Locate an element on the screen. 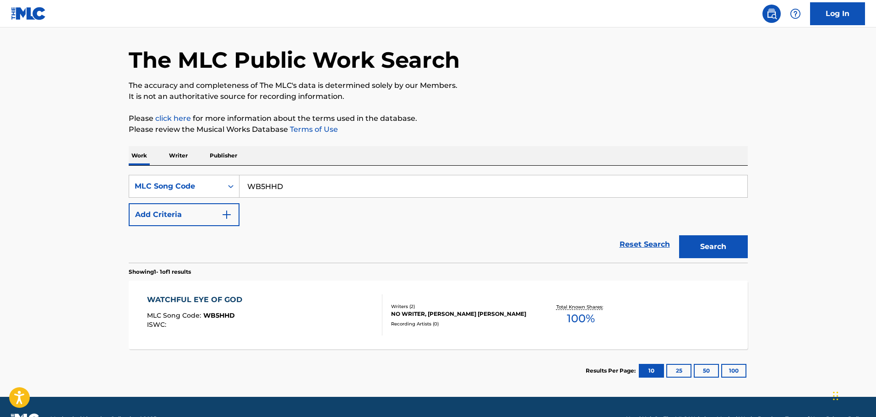 The image size is (876, 417). span: 100 % is located at coordinates (581, 319).